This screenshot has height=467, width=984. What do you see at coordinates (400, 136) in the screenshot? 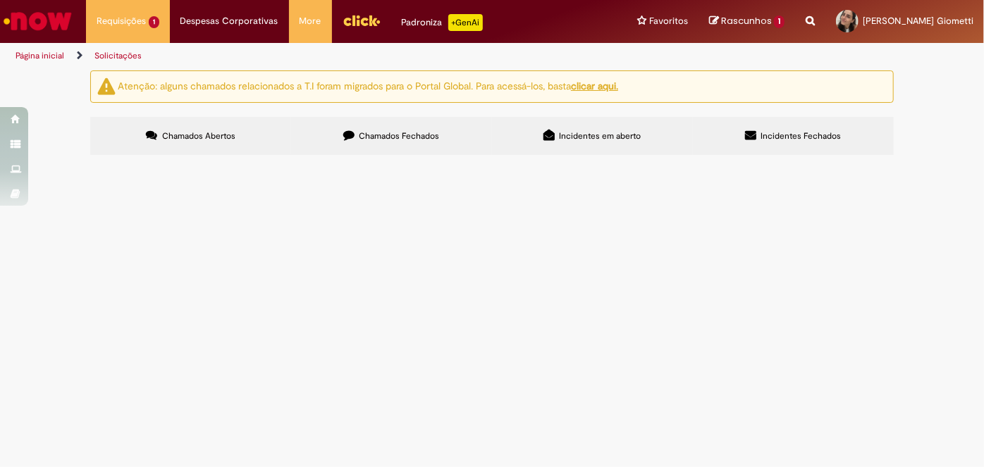
I see `span: Chamados Fechados` at bounding box center [400, 136].